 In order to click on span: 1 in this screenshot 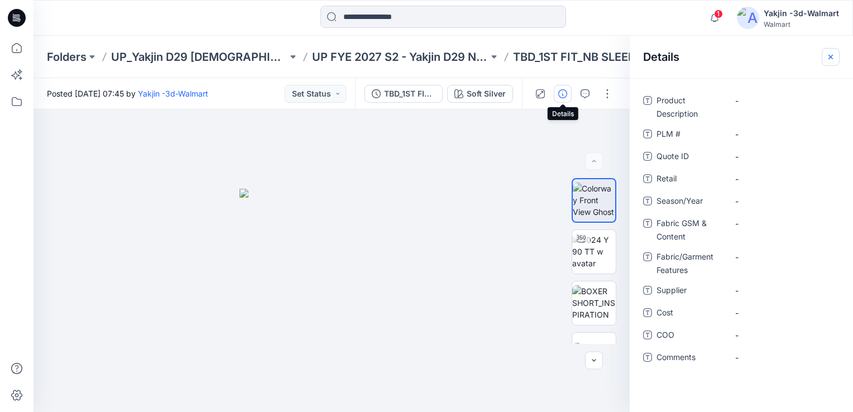, I will do `click(718, 14)`.